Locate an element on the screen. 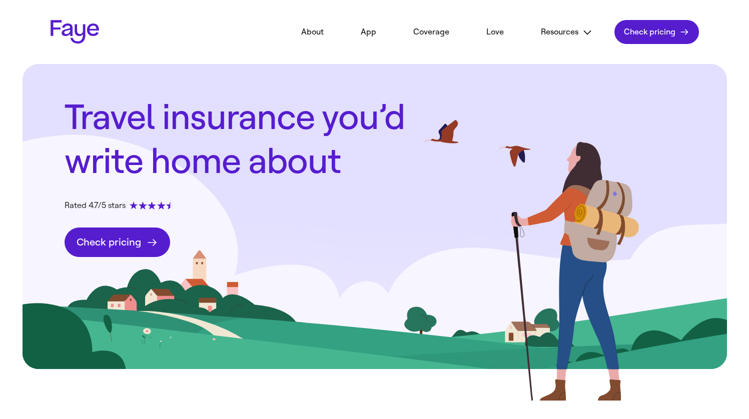 The image size is (749, 419). a: About is located at coordinates (312, 32).